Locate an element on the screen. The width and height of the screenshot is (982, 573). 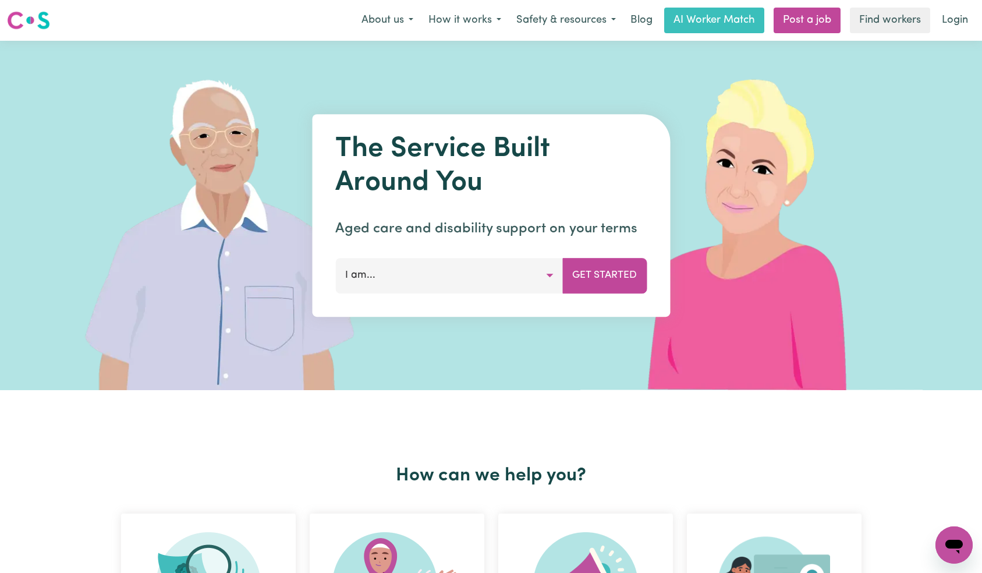
button: Get Started is located at coordinates (604, 275).